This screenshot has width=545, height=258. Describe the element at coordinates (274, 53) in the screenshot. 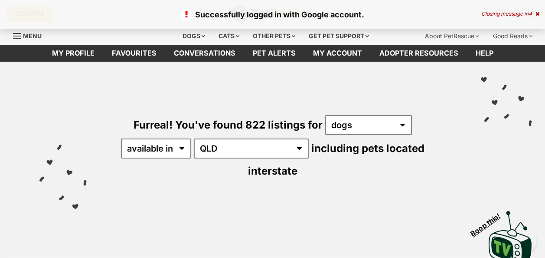

I see `a: Pet alerts` at that location.